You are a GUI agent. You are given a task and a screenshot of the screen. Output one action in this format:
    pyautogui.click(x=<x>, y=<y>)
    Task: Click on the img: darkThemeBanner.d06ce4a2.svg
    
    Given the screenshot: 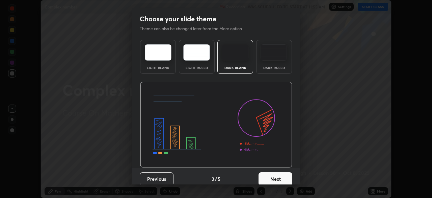 What is the action you would take?
    pyautogui.click(x=216, y=125)
    